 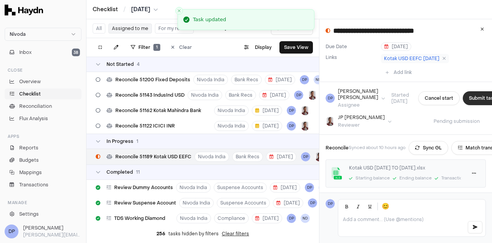 I want to click on span: 4, so click(x=138, y=64).